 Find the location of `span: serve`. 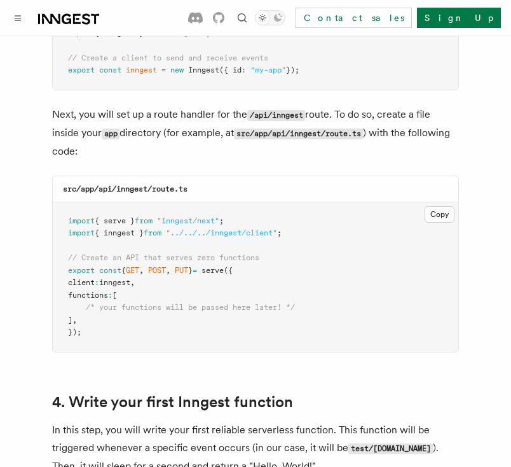

span: serve is located at coordinates (212, 270).